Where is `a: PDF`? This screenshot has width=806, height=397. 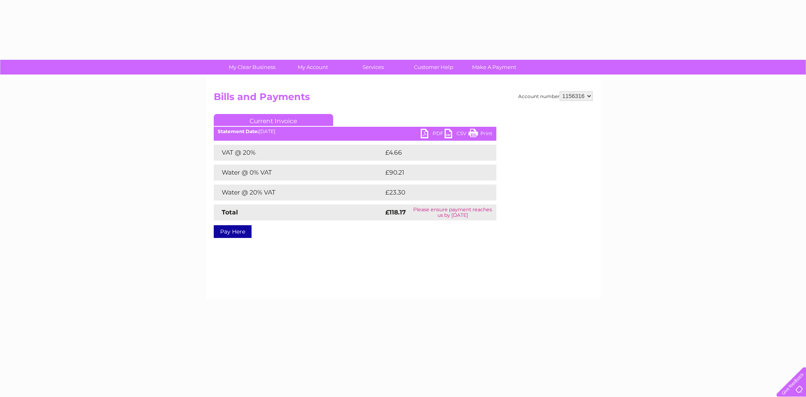 a: PDF is located at coordinates (433, 134).